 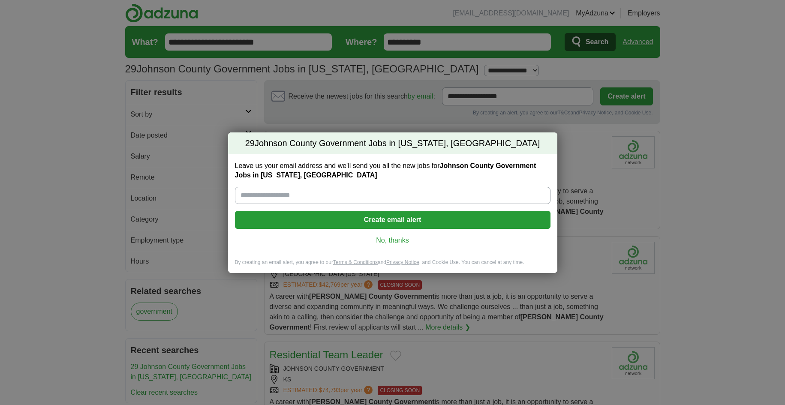 I want to click on a: No, thanks, so click(x=393, y=240).